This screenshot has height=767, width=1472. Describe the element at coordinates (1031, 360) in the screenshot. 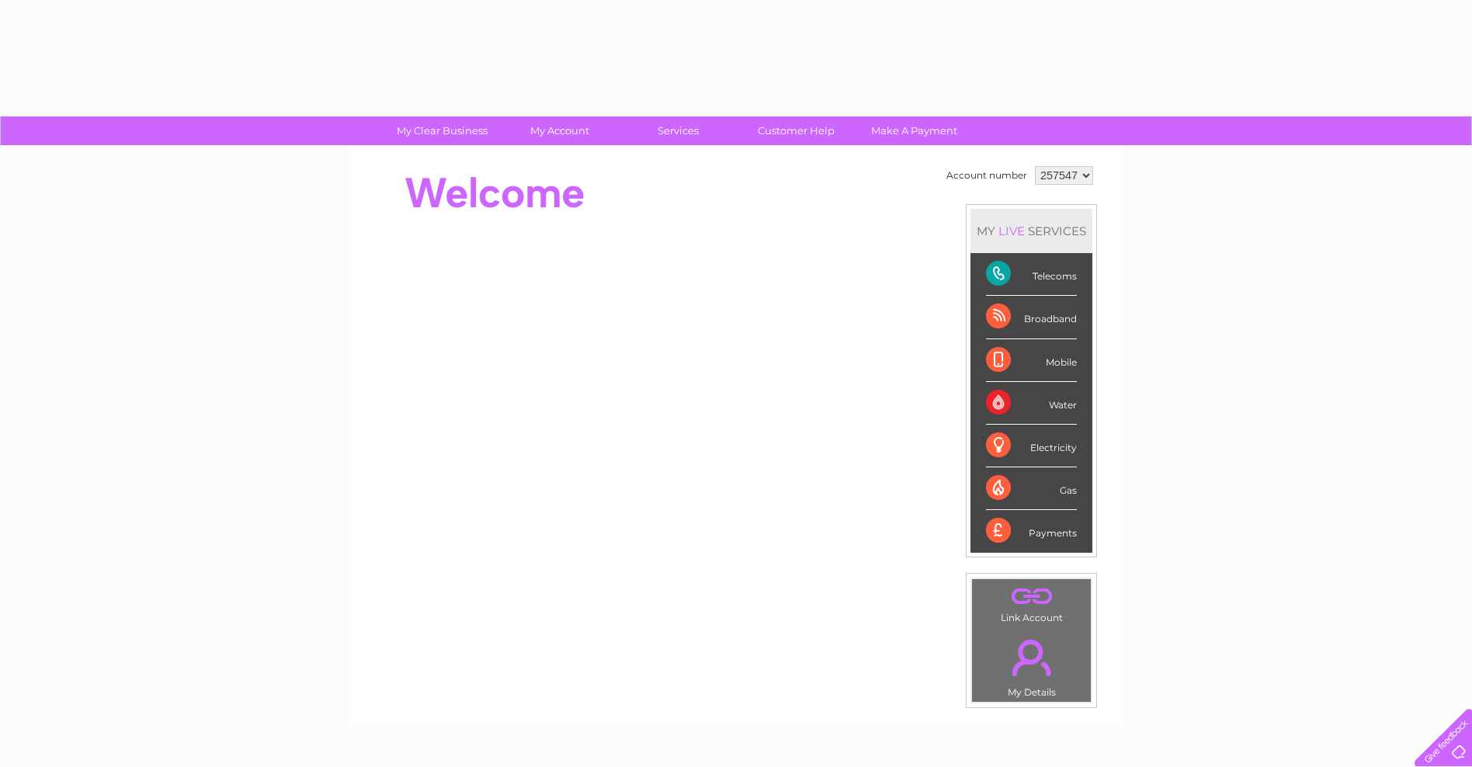

I see `div: Mobile` at that location.